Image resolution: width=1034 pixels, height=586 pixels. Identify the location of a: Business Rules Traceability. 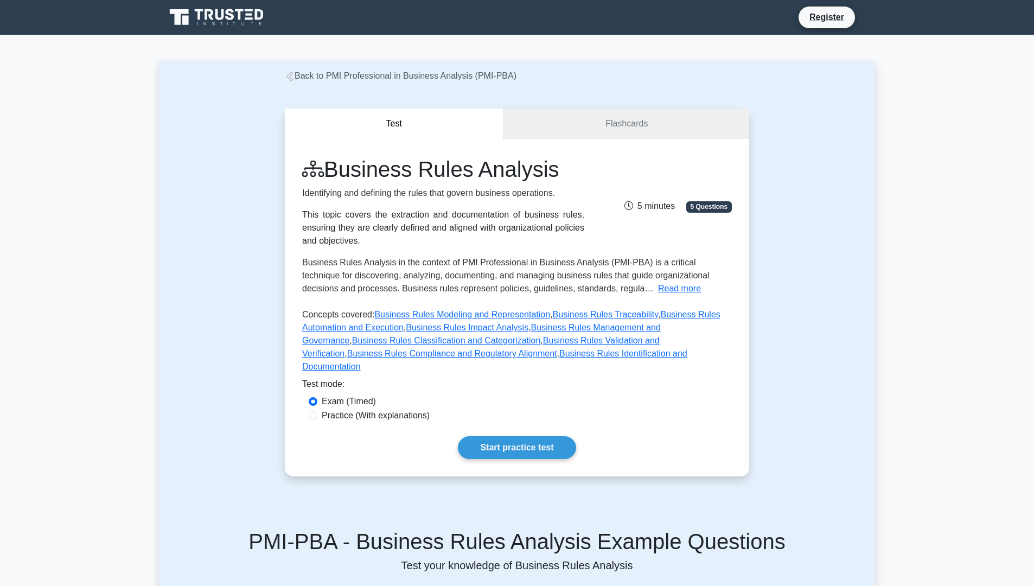
(606, 314).